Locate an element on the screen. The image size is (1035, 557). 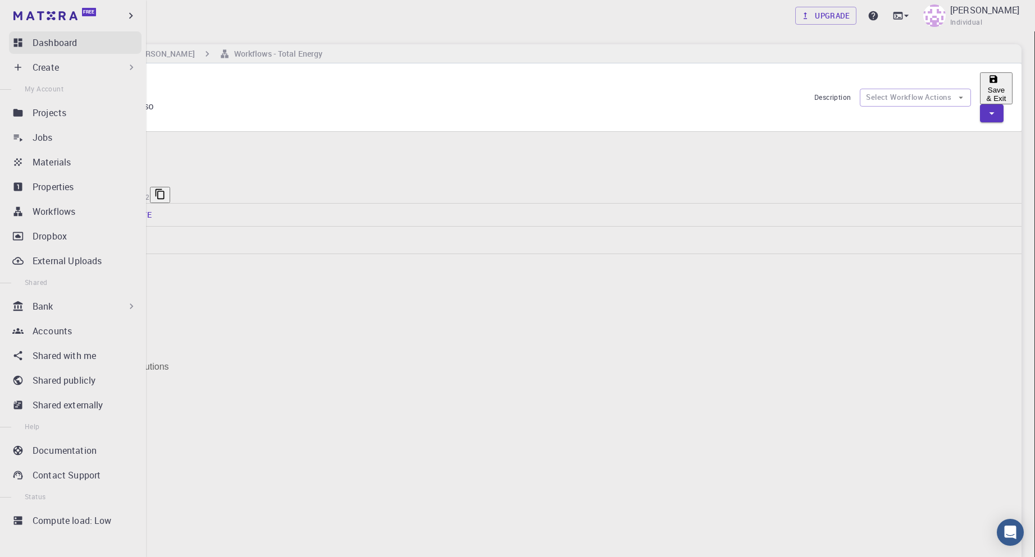
a: Documentation is located at coordinates (75, 451).